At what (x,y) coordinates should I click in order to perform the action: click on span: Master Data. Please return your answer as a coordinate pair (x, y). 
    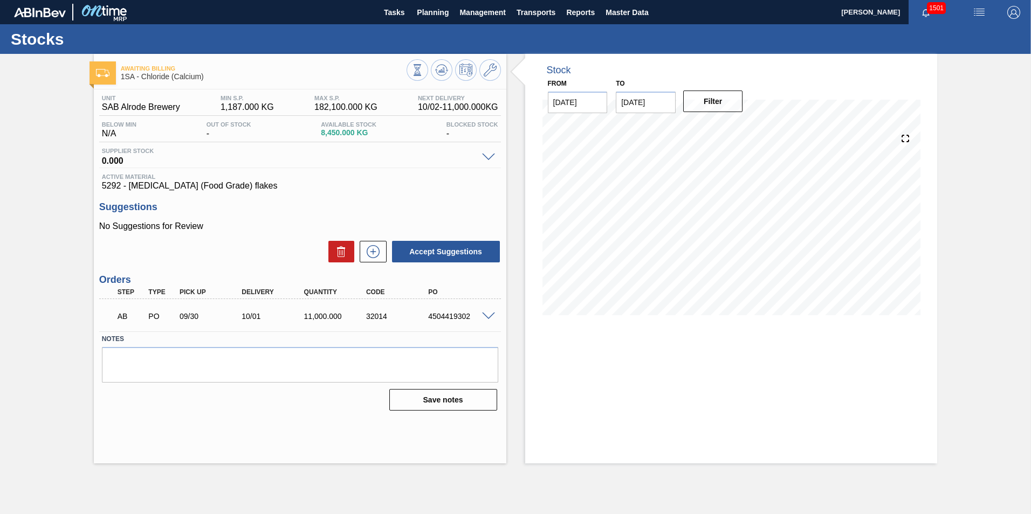
    Looking at the image, I should click on (627, 12).